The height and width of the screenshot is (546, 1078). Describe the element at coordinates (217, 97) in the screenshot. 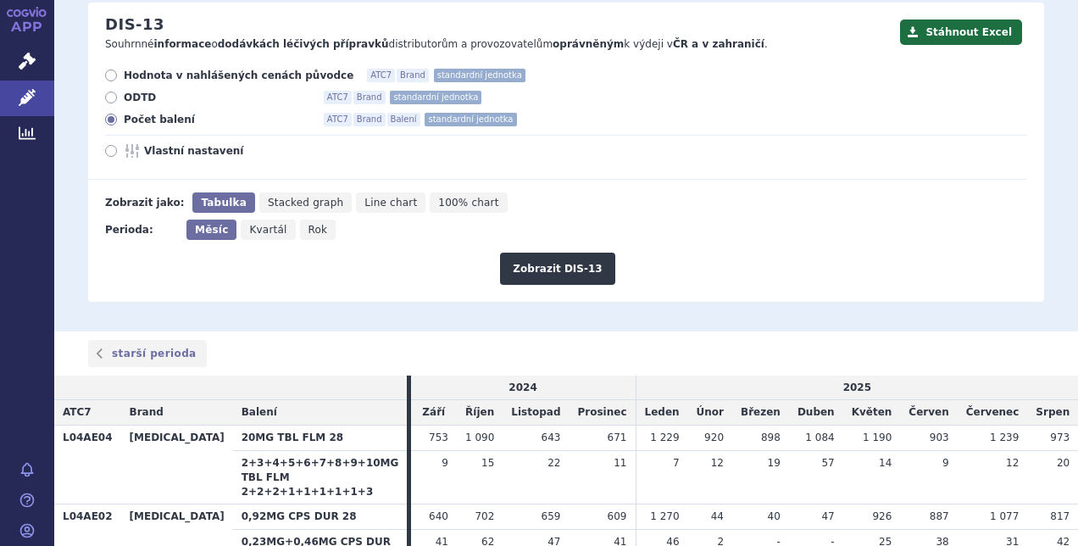

I see `span: ODTD` at that location.